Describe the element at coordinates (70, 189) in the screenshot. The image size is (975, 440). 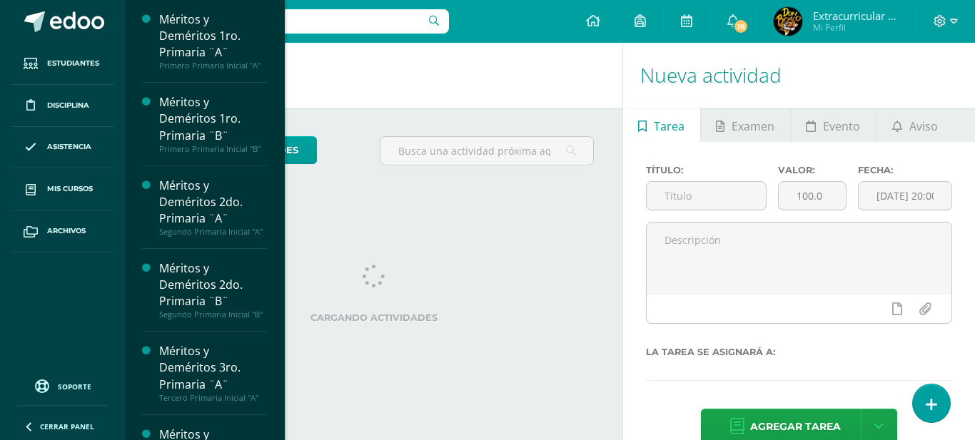
I see `span: Mis cursos` at that location.